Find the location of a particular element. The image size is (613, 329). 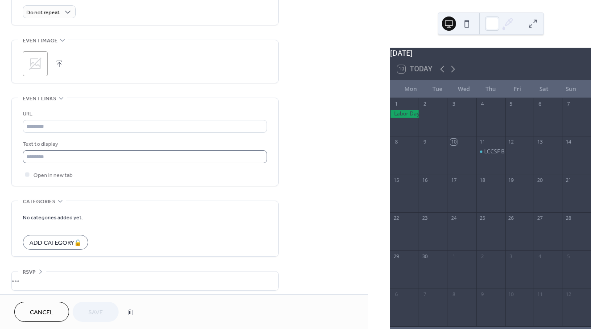

div: Text to display is located at coordinates (144, 144).